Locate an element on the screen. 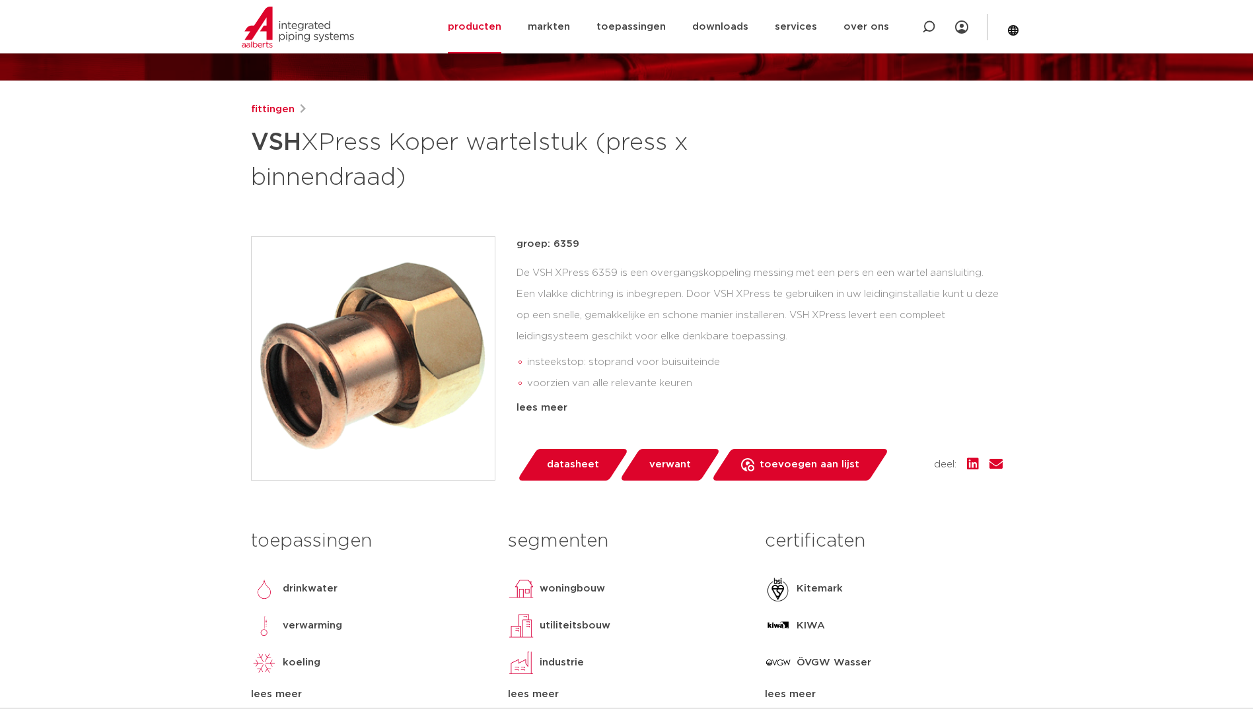  p: industrie is located at coordinates (561, 663).